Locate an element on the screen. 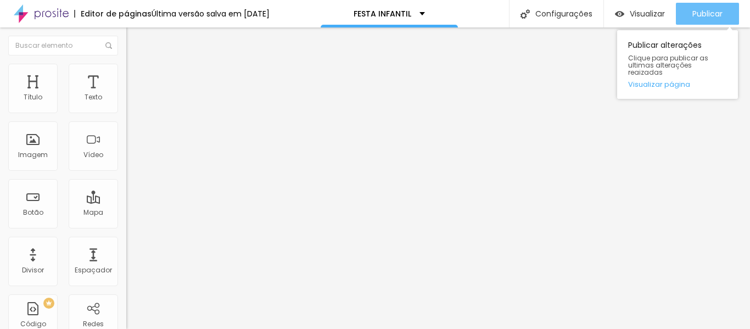 This screenshot has width=750, height=329. div: Imagem is located at coordinates (33, 155).